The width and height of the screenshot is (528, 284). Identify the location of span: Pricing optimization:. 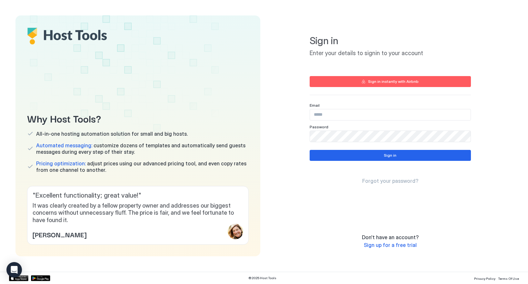
(61, 163).